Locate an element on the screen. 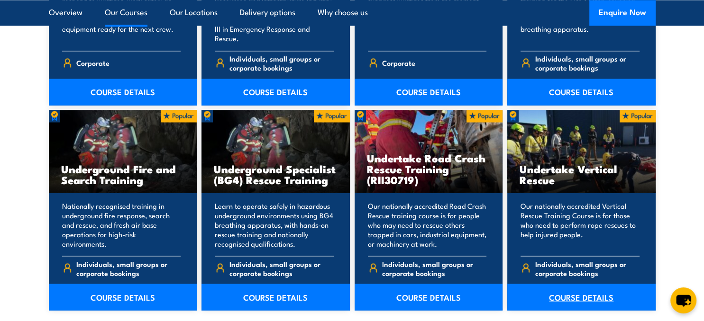  p: Learn to operate safely in hazardous underground environments using BG4 breathing apparatus, with... is located at coordinates (274, 225).